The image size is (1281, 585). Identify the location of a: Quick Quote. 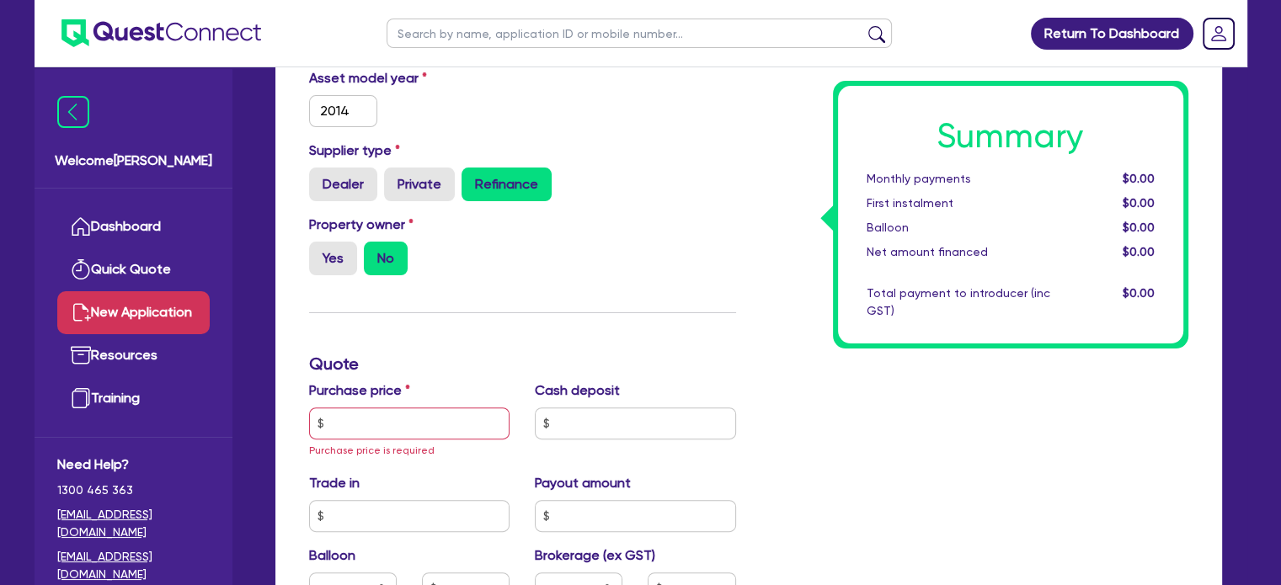
(133, 270).